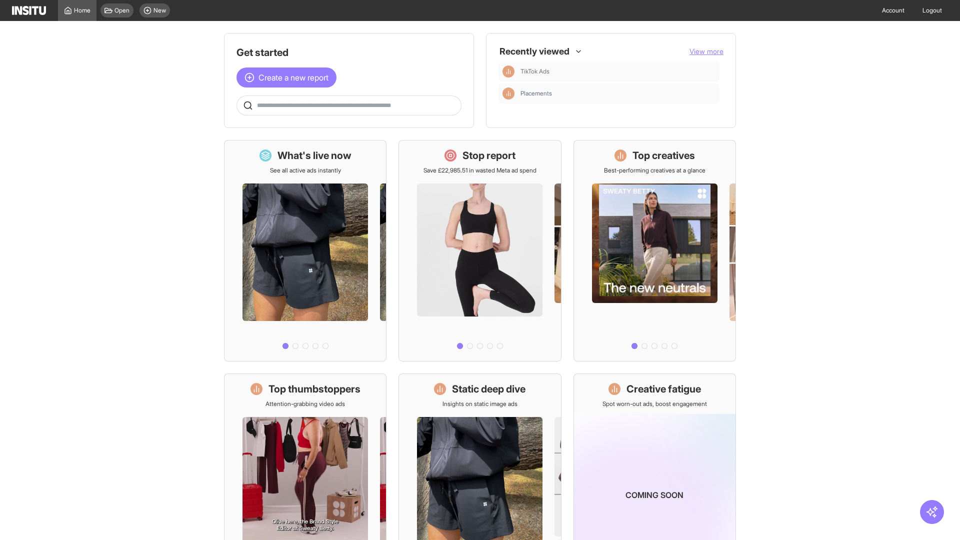 Image resolution: width=960 pixels, height=540 pixels. What do you see at coordinates (707, 52) in the screenshot?
I see `button: View more` at bounding box center [707, 52].